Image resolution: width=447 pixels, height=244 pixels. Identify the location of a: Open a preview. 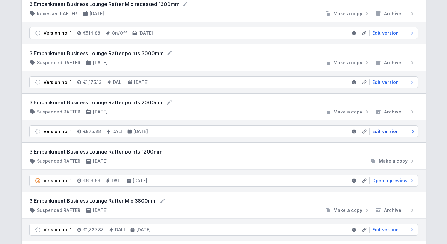
(392, 181).